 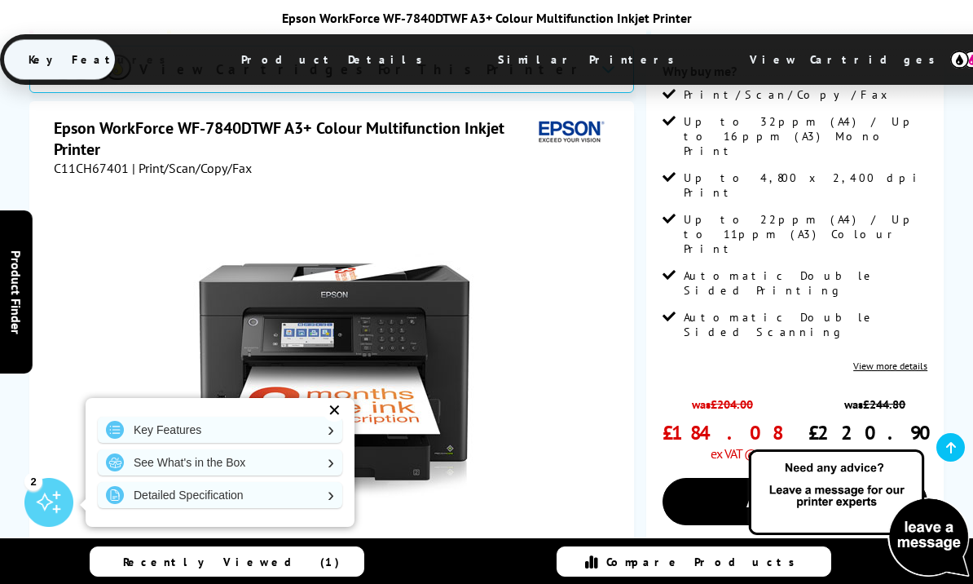 I want to click on span: Key Features, so click(x=101, y=60).